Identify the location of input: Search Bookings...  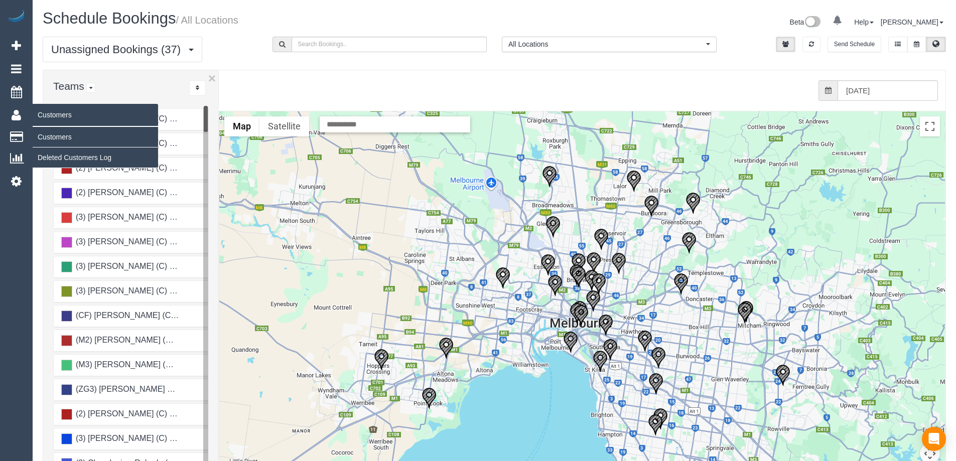
(390, 44).